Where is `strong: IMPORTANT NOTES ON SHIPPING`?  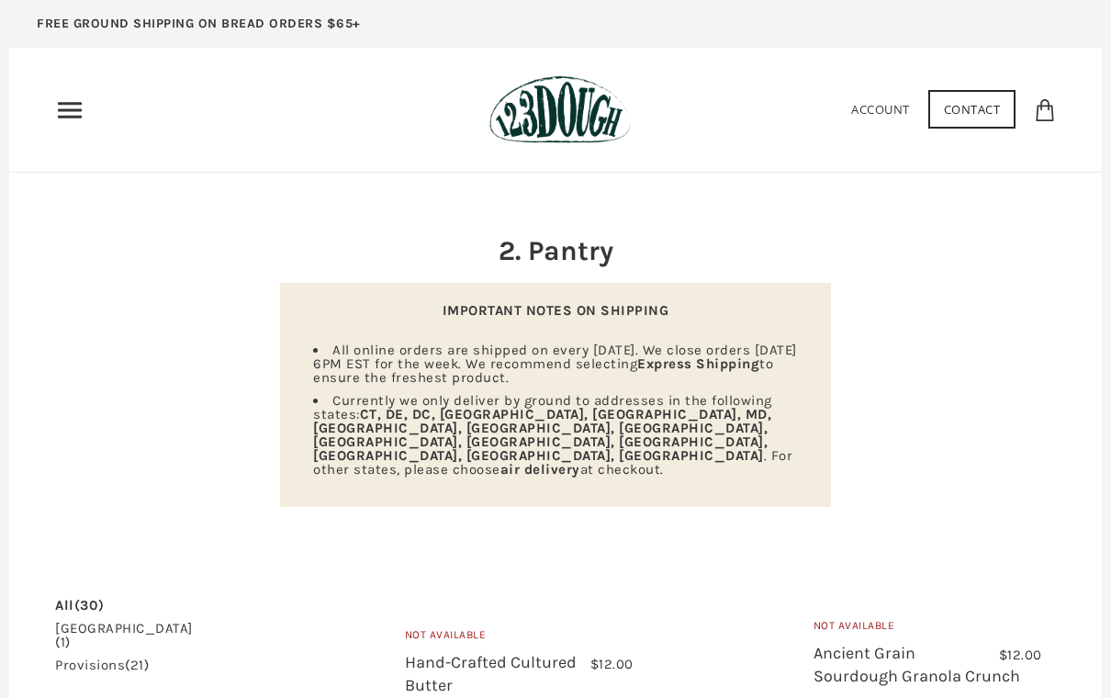 strong: IMPORTANT NOTES ON SHIPPING is located at coordinates (556, 310).